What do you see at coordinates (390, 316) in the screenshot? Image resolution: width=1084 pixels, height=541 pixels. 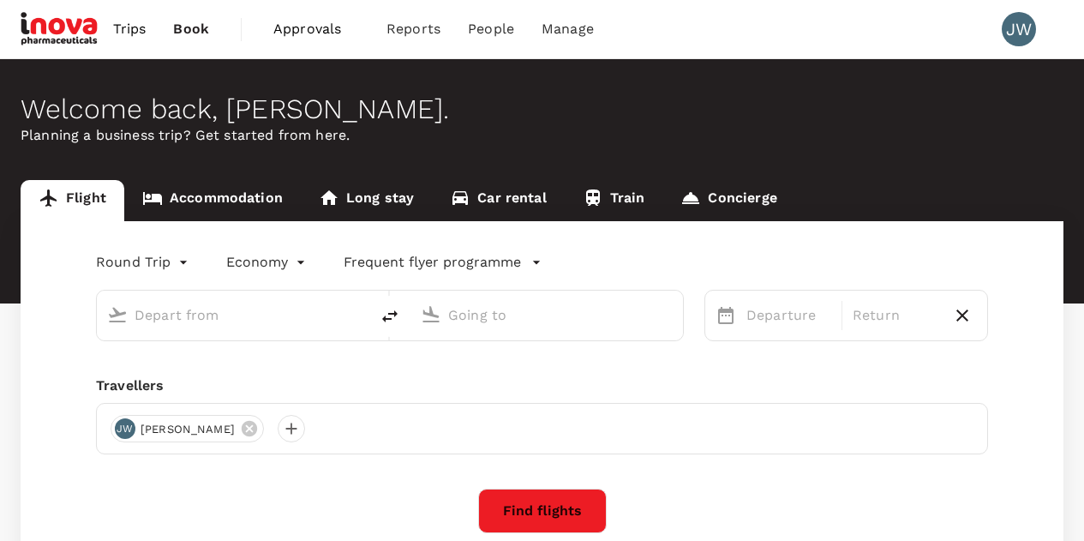 I see `button: delete` at bounding box center [390, 316].